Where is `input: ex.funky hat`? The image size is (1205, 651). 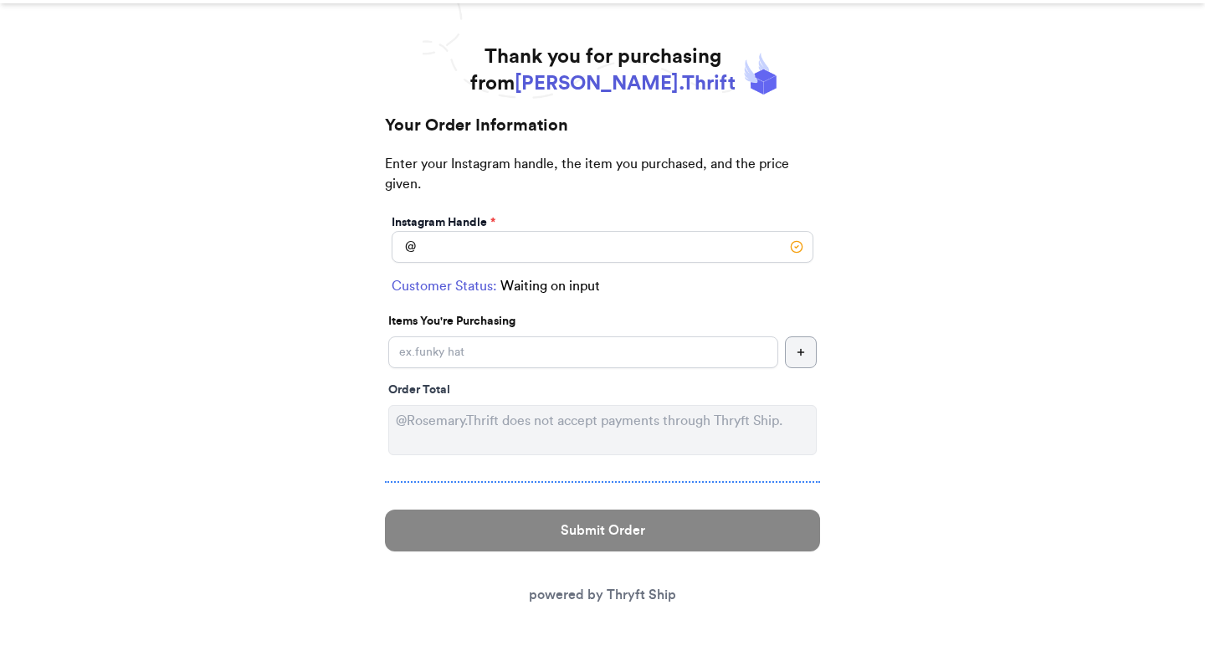
input: ex.funky hat is located at coordinates (583, 352).